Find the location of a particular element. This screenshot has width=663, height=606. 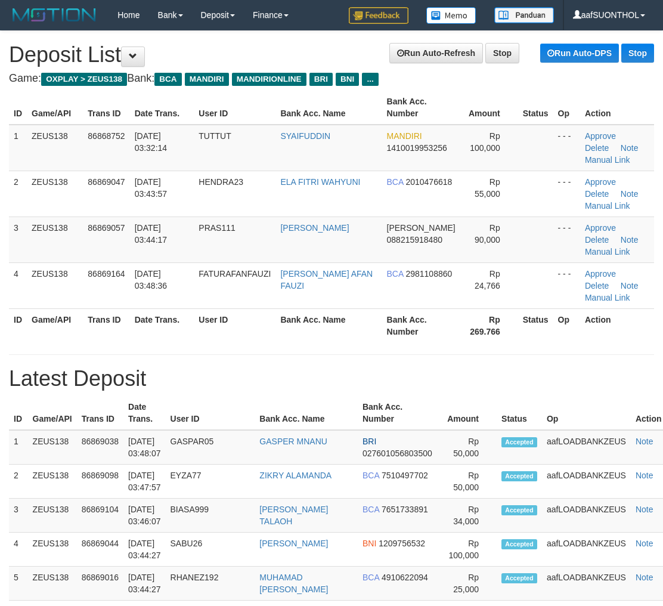

img: Feedback.jpg is located at coordinates (379, 16).